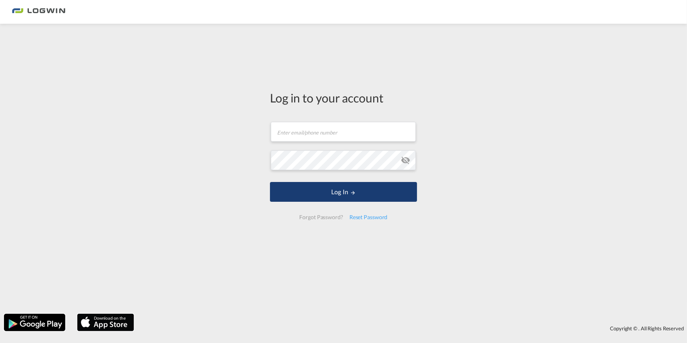 The image size is (687, 343). I want to click on div: Copyright © . All Rights Reserved, so click(412, 328).